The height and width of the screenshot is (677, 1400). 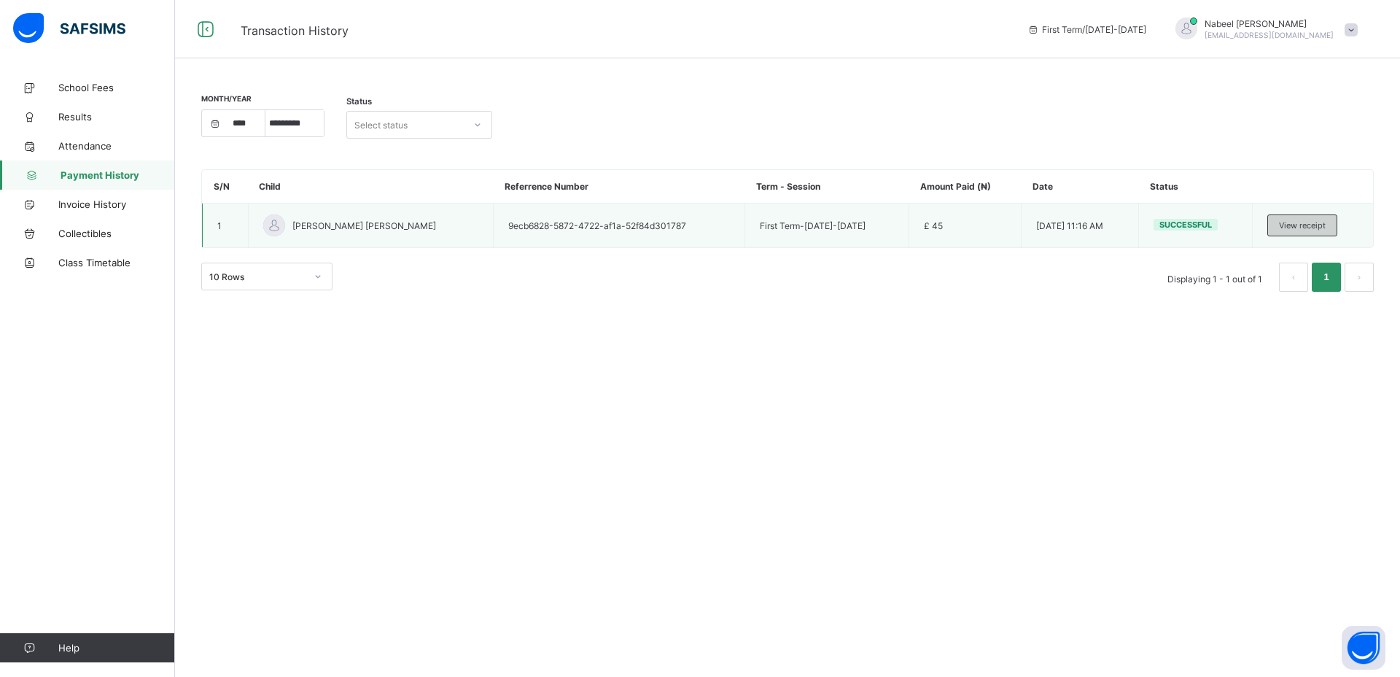 What do you see at coordinates (116, 648) in the screenshot?
I see `span: Help` at bounding box center [116, 648].